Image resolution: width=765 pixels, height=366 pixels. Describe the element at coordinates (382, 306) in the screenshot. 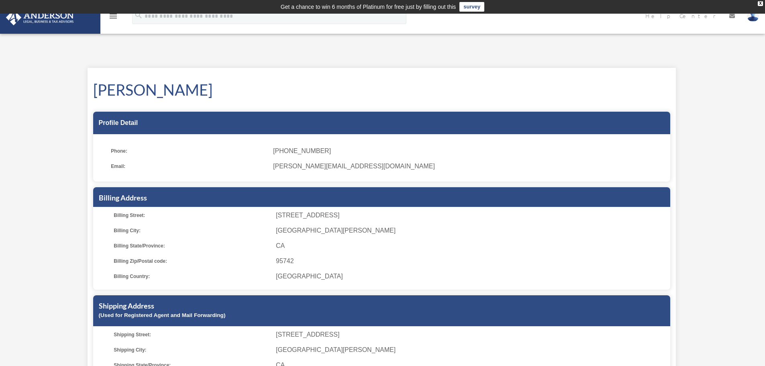

I see `h5: Shipping Address` at that location.